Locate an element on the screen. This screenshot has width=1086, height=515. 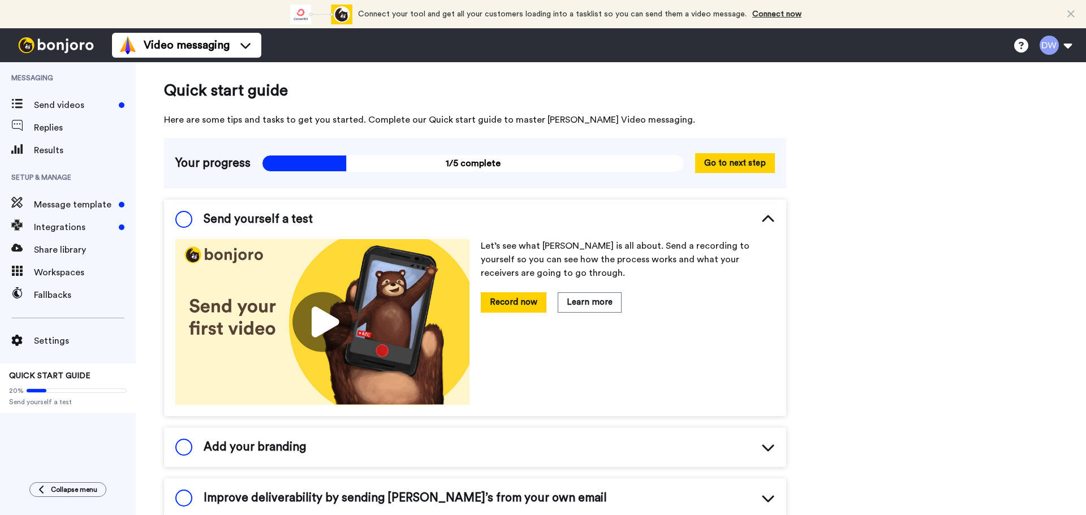
span: Settings is located at coordinates (85, 341).